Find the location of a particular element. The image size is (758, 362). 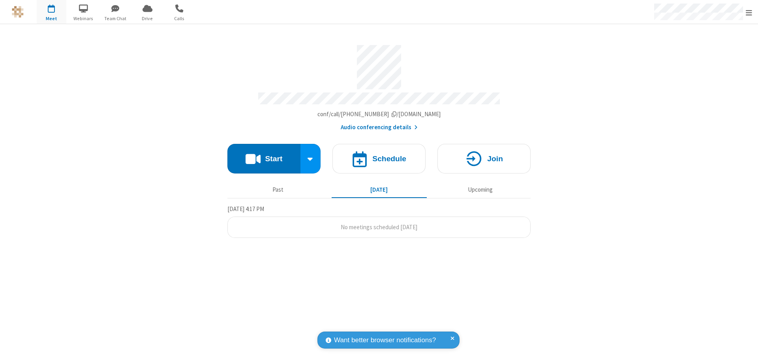

h4: Start is located at coordinates (274, 158).